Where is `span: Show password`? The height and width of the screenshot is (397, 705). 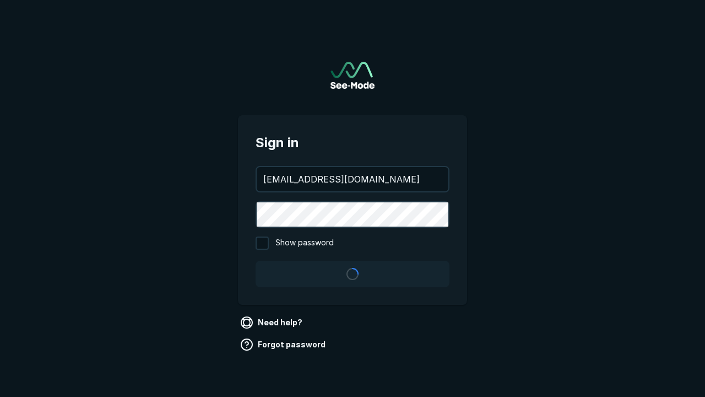
span: Show password is located at coordinates (305, 243).